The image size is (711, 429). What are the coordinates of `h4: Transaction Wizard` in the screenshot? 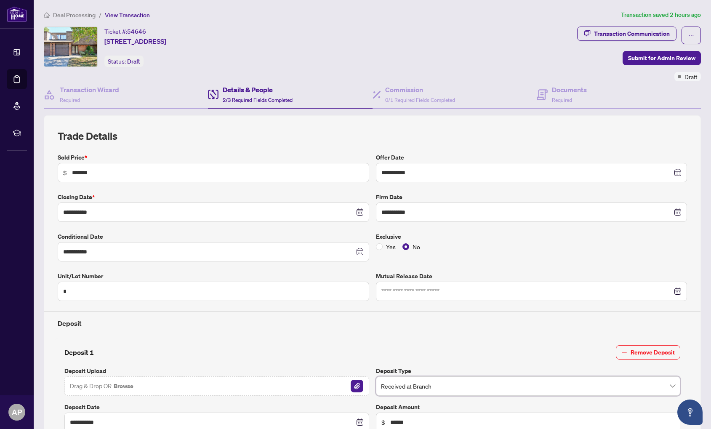 It's located at (89, 90).